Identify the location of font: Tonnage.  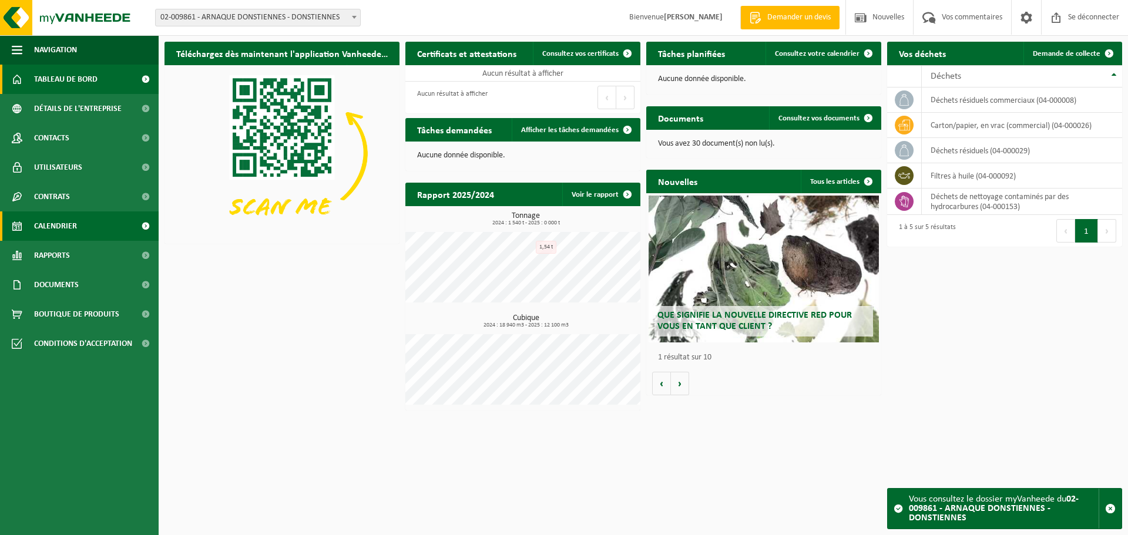
(526, 216).